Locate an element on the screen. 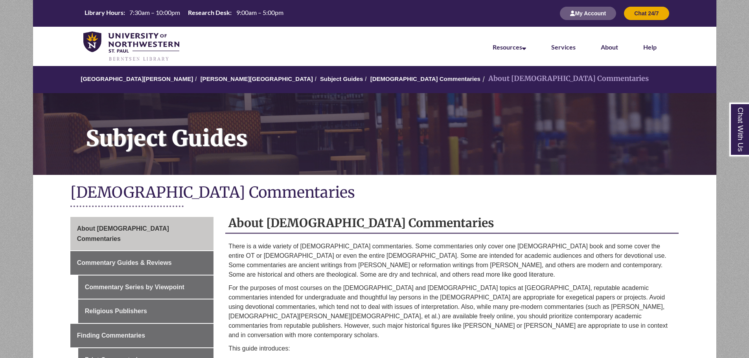 The width and height of the screenshot is (749, 358). button: Chat 24/7 is located at coordinates (647, 13).